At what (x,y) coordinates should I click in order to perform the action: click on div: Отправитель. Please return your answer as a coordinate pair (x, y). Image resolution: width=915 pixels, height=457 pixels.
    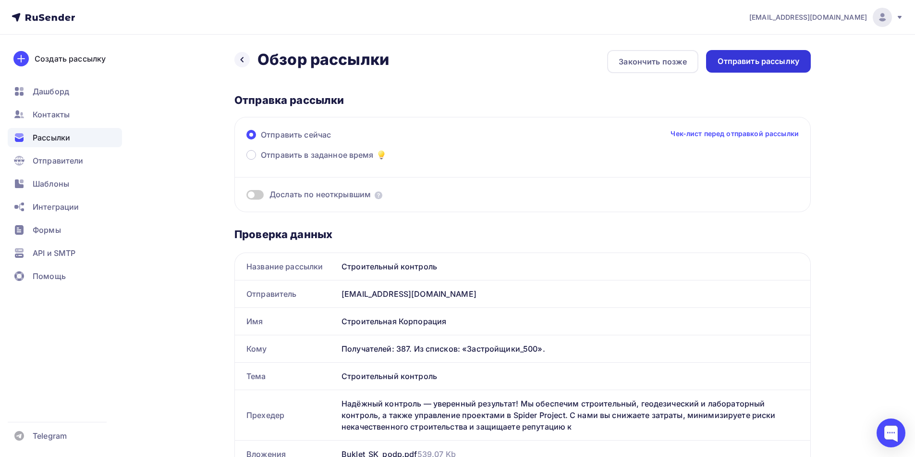
    Looking at the image, I should click on (286, 294).